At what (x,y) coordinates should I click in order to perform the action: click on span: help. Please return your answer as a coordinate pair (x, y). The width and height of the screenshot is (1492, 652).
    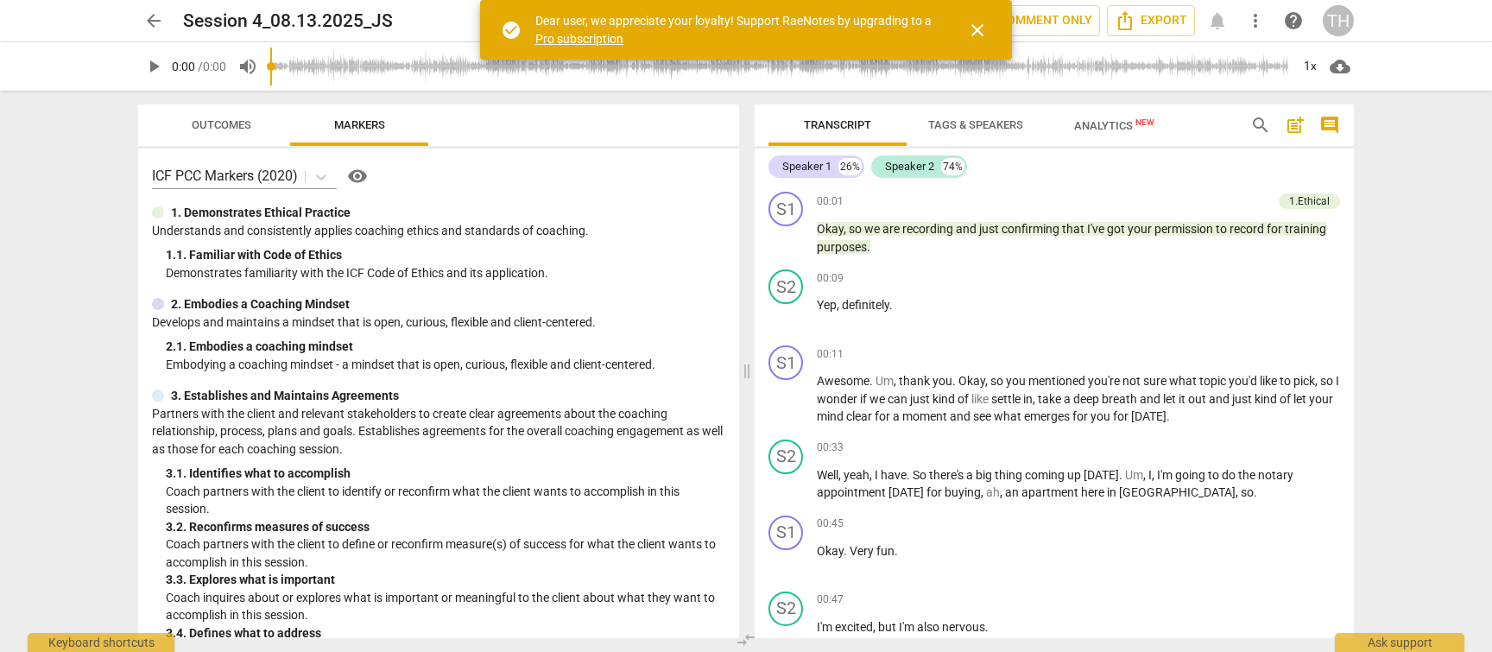
    Looking at the image, I should click on (1294, 21).